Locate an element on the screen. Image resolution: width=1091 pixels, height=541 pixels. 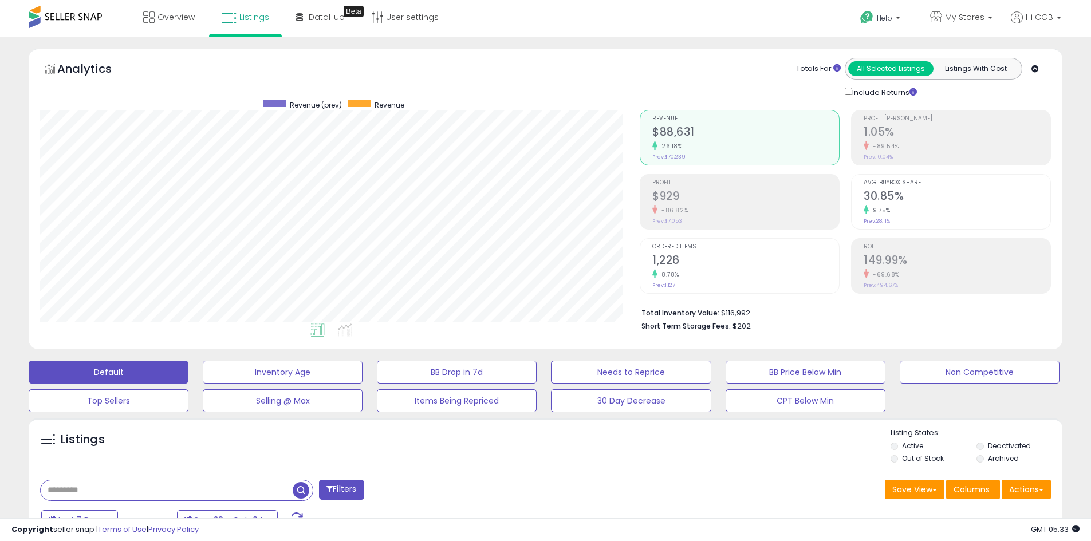
small: Prev: $70,239 is located at coordinates (669, 157).